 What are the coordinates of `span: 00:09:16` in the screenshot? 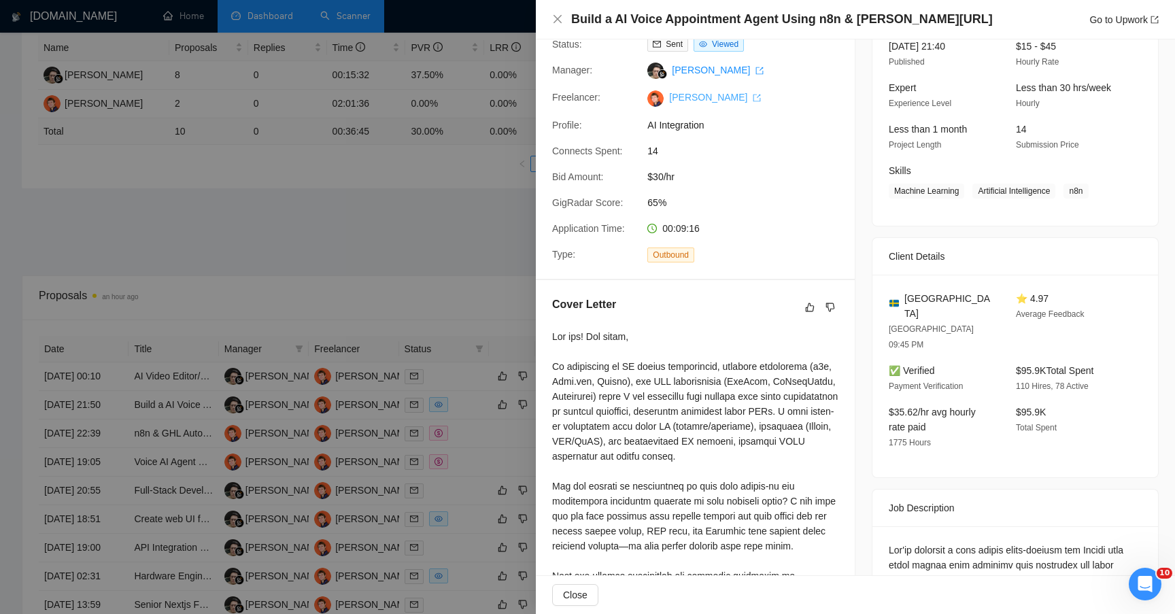 It's located at (680, 228).